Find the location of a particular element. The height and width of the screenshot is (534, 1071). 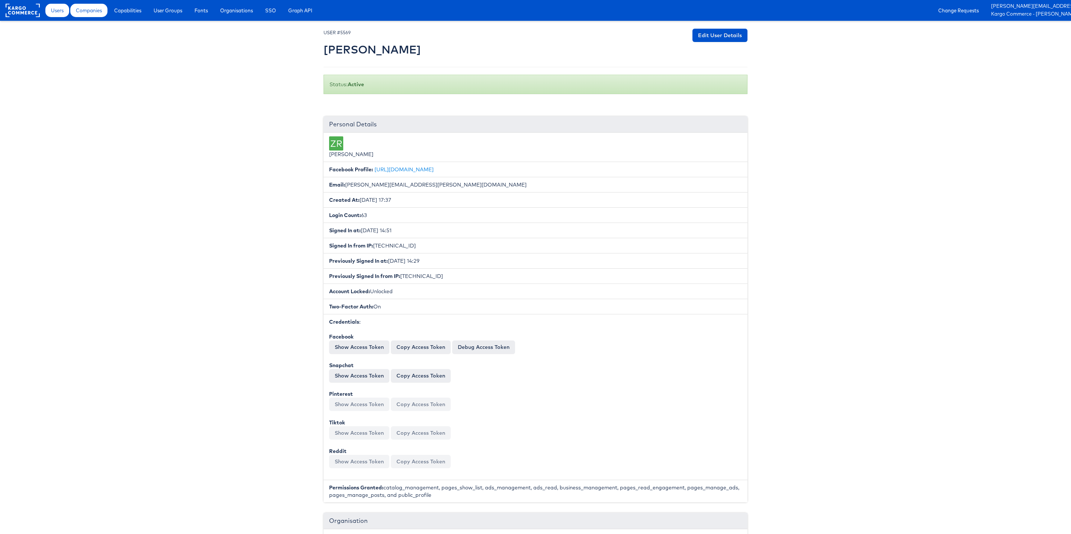

b: Previously Signed In at: is located at coordinates (358, 261).